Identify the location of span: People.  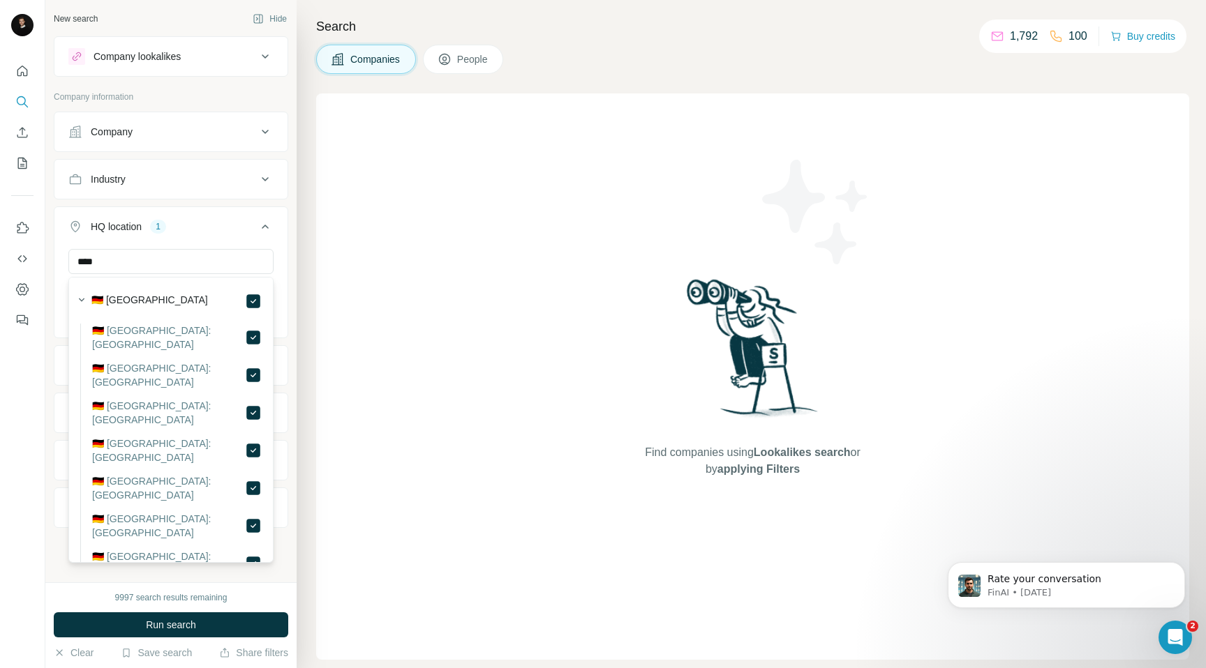
(473, 59).